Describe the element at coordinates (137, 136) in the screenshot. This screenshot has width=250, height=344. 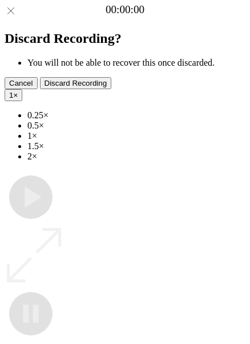
I see `li: 1×` at that location.